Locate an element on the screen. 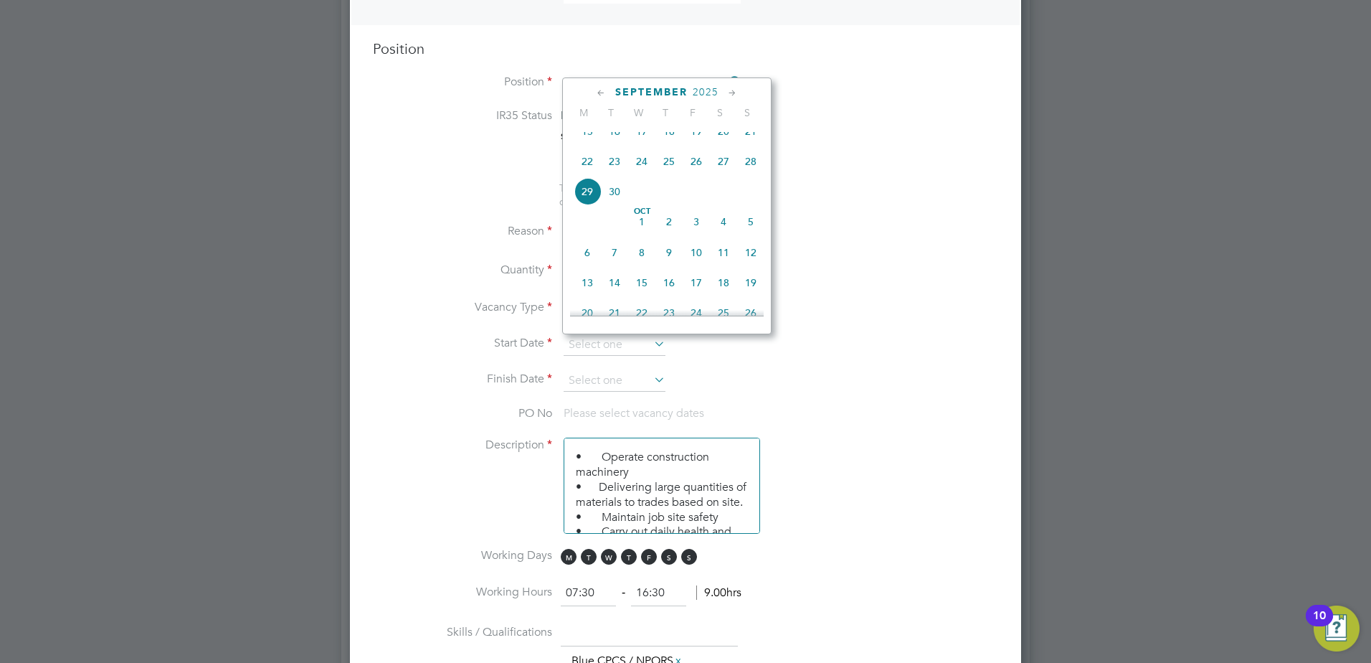  input: 08:00 is located at coordinates (588, 593).